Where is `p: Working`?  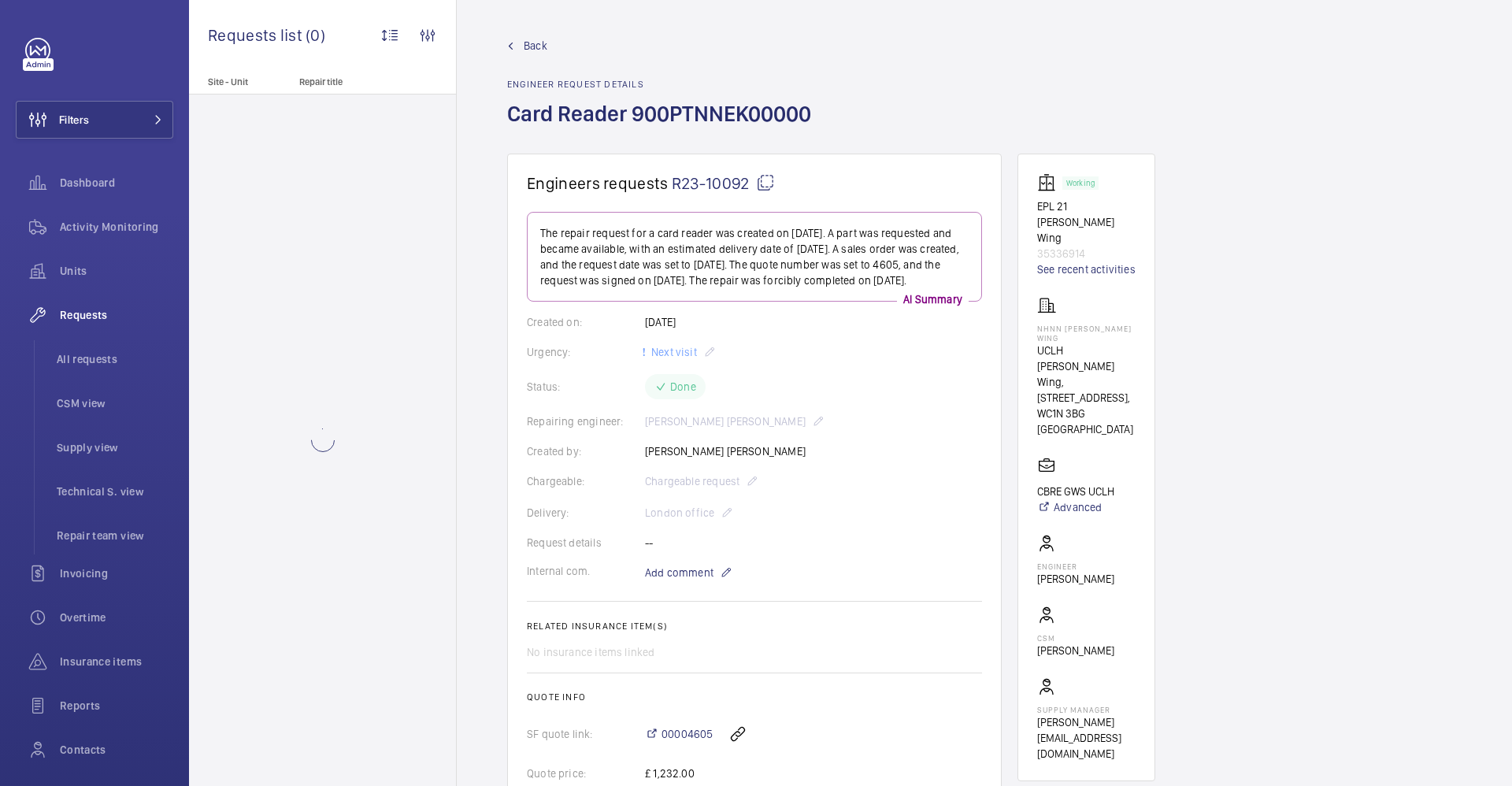
p: Working is located at coordinates (1081, 182).